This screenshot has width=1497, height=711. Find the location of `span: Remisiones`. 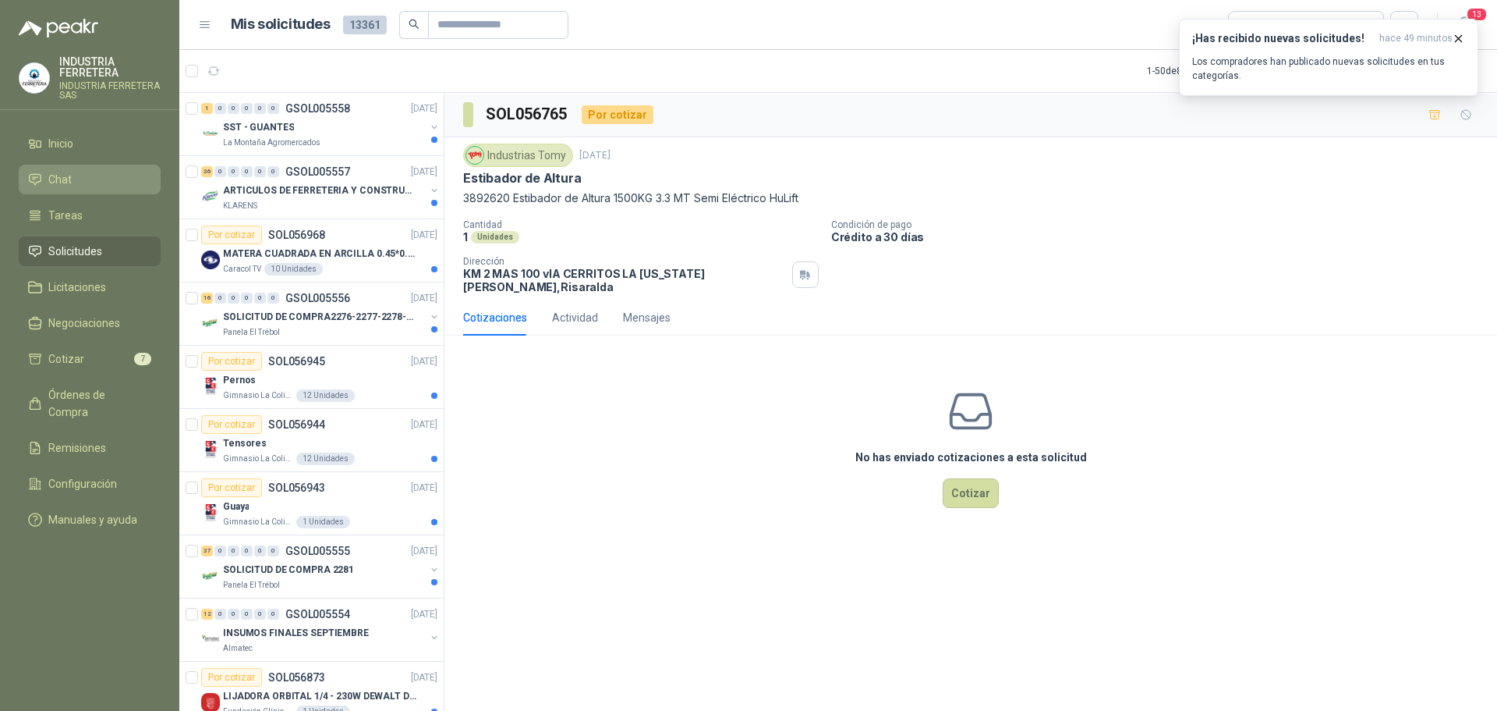

span: Remisiones is located at coordinates (77, 448).